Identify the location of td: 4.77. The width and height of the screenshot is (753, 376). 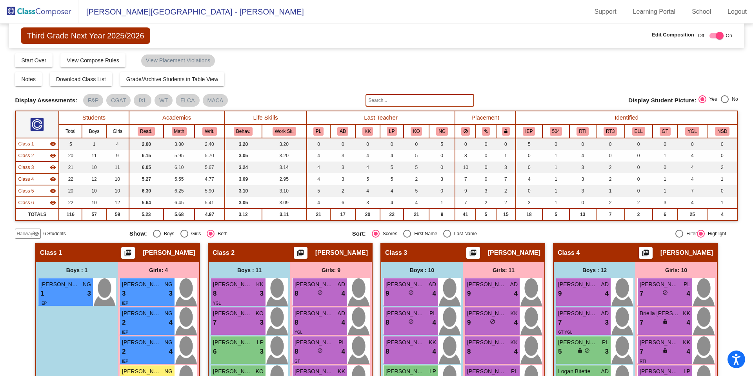
(209, 179).